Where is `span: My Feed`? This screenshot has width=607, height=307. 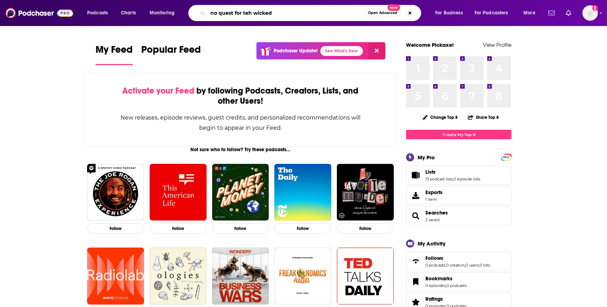
span: My Feed is located at coordinates (114, 52).